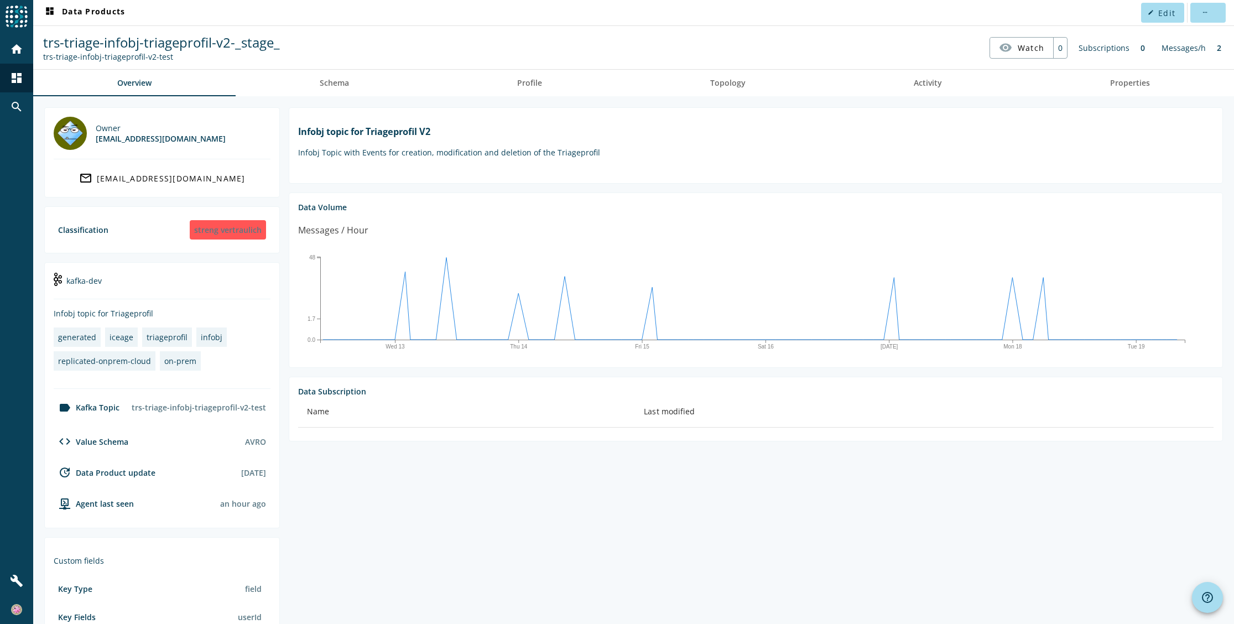 This screenshot has height=624, width=1234. I want to click on p: Infobj Topic with Events for creation, modification and deletion of the Triageprofil, so click(755, 152).